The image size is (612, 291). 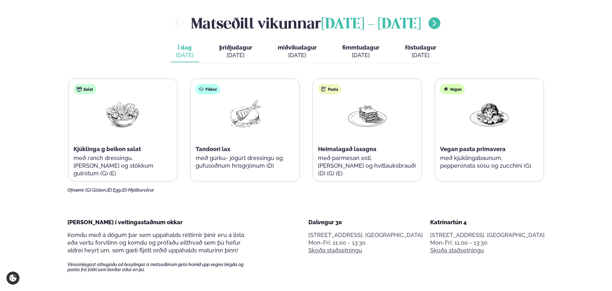 What do you see at coordinates (489, 162) in the screenshot?
I see `p: með kjúklingabaunum, pepperonata sósu og zucchini (G)` at bounding box center [489, 162].